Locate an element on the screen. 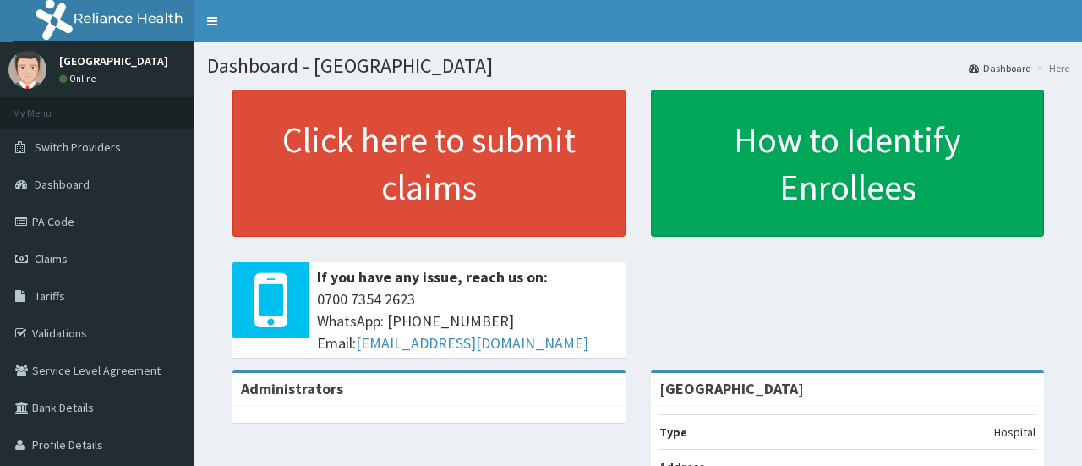 The height and width of the screenshot is (466, 1082). b: Type is located at coordinates (673, 432).